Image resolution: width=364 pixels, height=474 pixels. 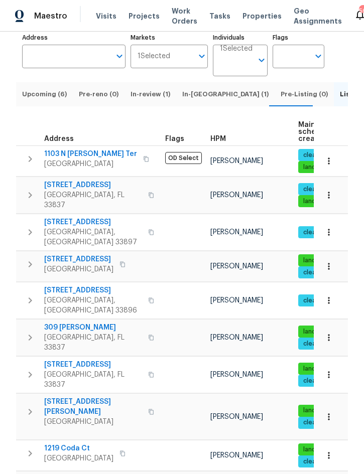 What do you see at coordinates (304, 94) in the screenshot?
I see `span: Pre-Listing (0)` at bounding box center [304, 94].